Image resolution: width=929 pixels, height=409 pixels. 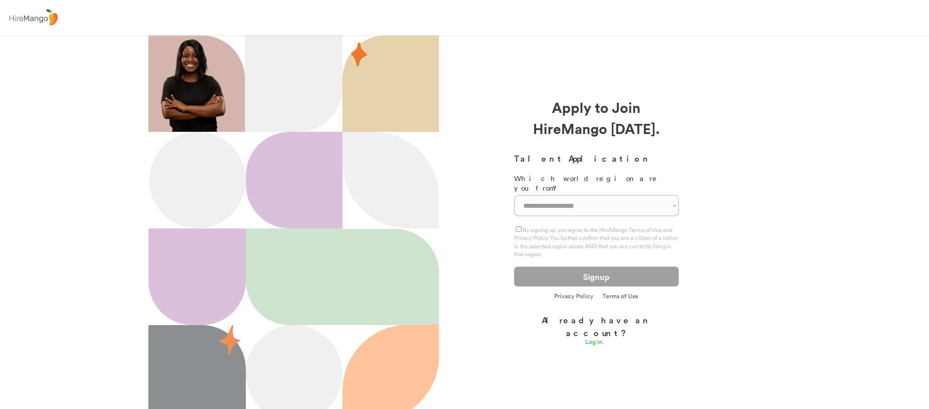 I want to click on button: Signup, so click(x=596, y=276).